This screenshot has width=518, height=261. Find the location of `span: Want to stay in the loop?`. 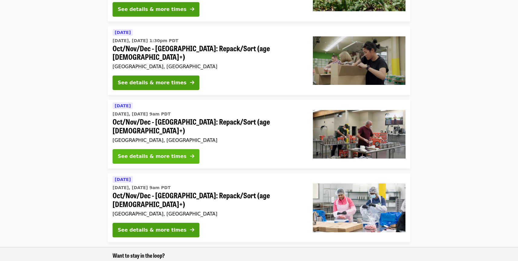

span: Want to stay in the loop? is located at coordinates (139, 255).